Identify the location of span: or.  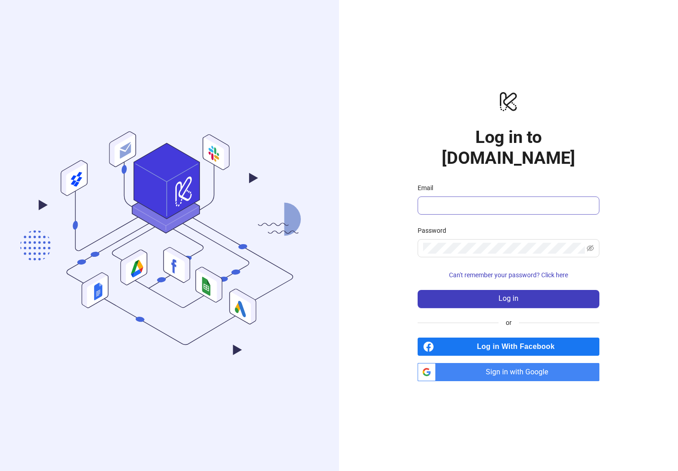
(508, 323).